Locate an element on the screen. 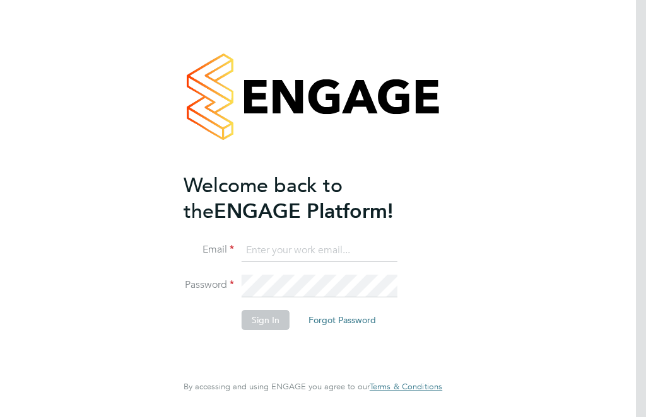 The width and height of the screenshot is (646, 417). label: Password is located at coordinates (209, 285).